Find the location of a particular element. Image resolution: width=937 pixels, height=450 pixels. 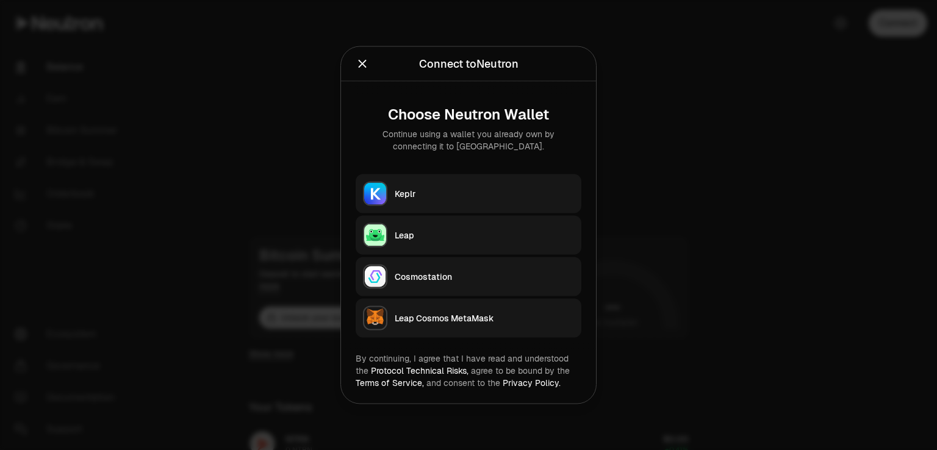

div: Cosmostation is located at coordinates (484, 277).